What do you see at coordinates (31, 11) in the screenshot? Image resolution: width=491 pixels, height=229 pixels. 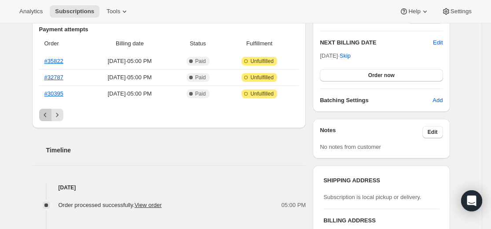 I see `span: Analytics` at bounding box center [31, 11].